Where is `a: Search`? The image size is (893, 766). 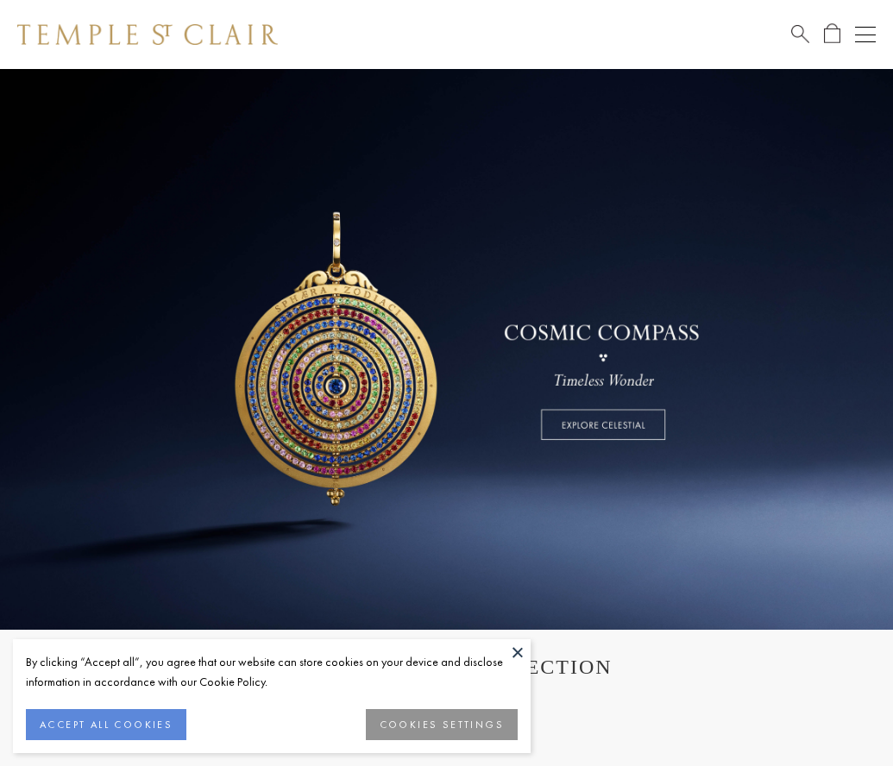
a: Search is located at coordinates (800, 34).